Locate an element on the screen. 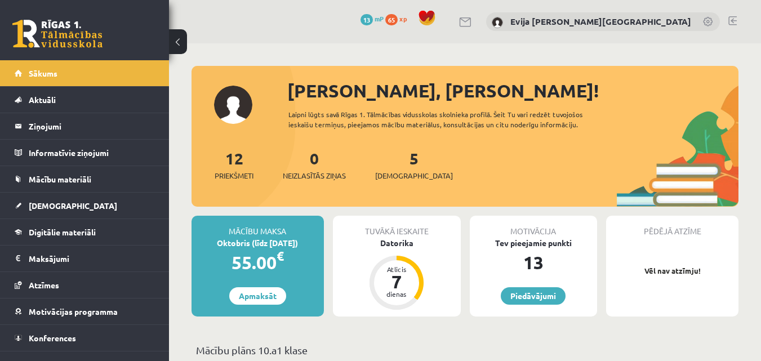 The width and height of the screenshot is (761, 361). a: Sākums is located at coordinates (84, 73).